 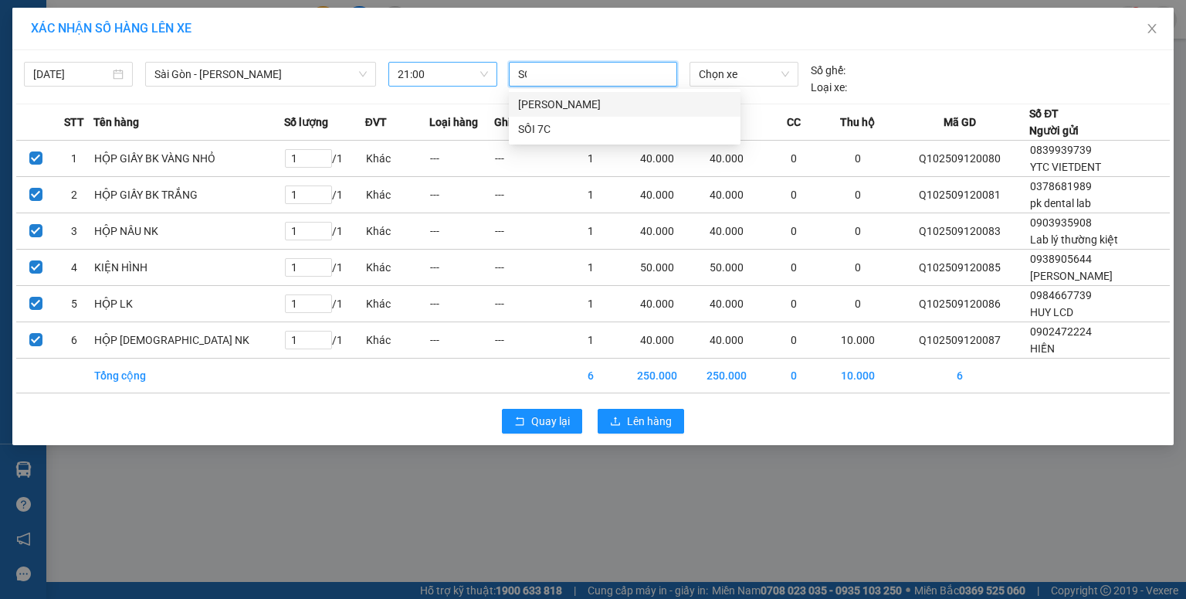 What do you see at coordinates (74, 231) in the screenshot?
I see `td: 3` at bounding box center [74, 231].